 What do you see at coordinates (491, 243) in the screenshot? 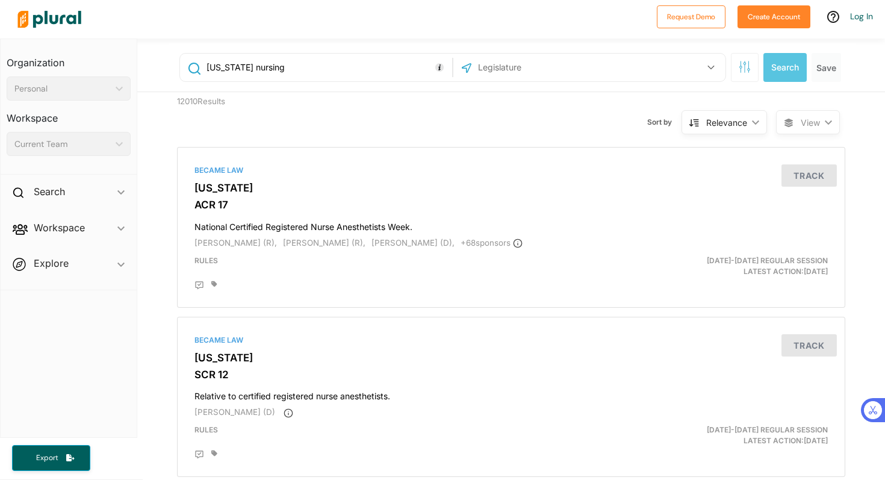
I see `span: + 68 sponsor s` at bounding box center [491, 243].